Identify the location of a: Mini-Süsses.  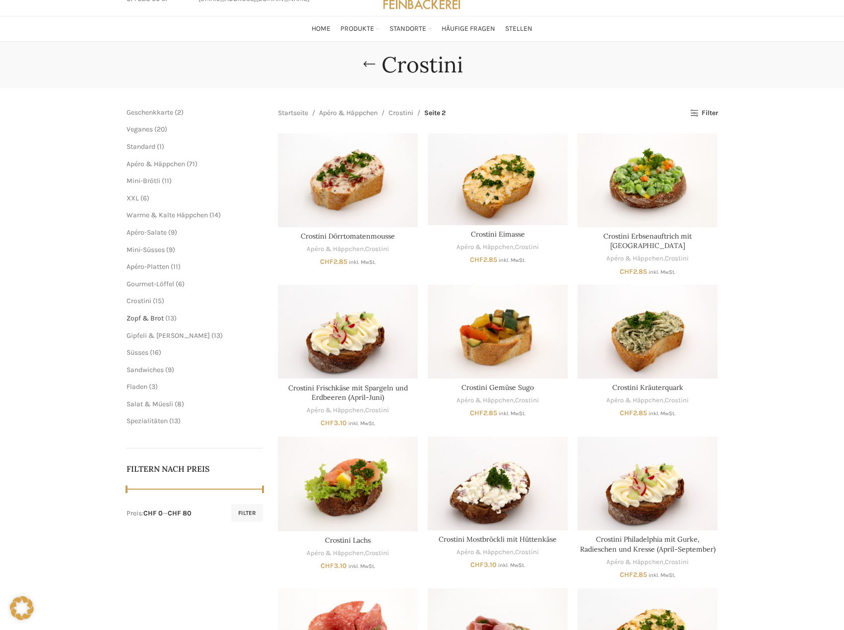
(145, 250).